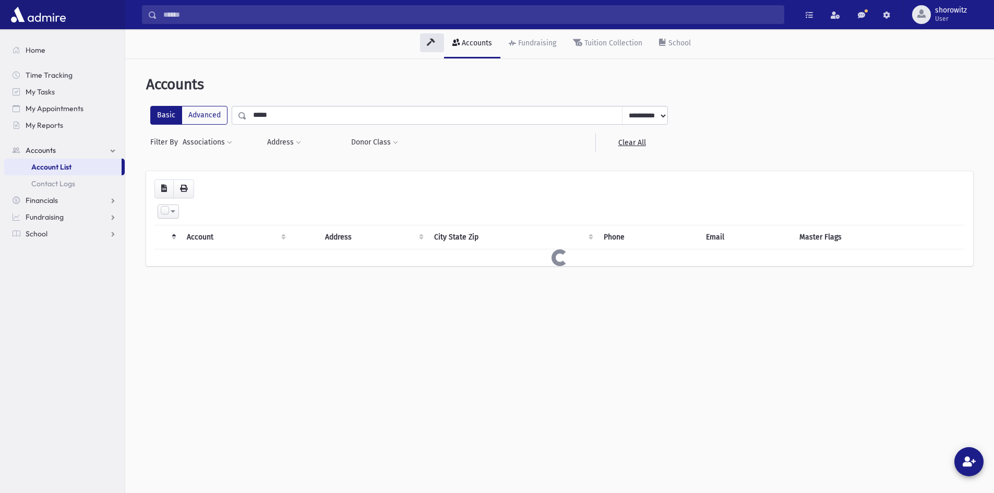 This screenshot has width=994, height=493. What do you see at coordinates (49, 75) in the screenshot?
I see `span: Time Tracking` at bounding box center [49, 75].